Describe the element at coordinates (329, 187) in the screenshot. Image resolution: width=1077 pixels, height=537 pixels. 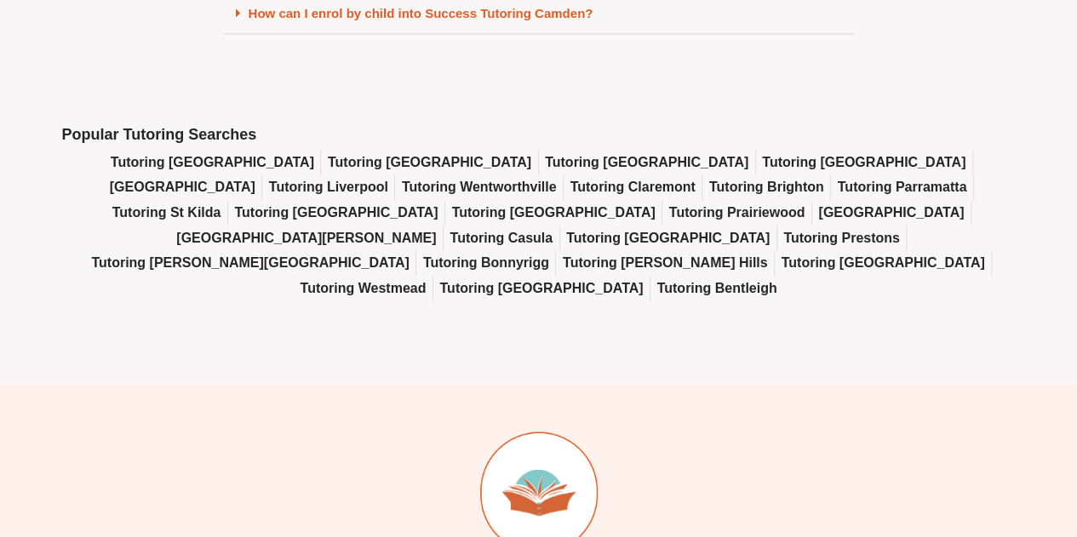
I see `span: Tutoring Liverpool` at that location.